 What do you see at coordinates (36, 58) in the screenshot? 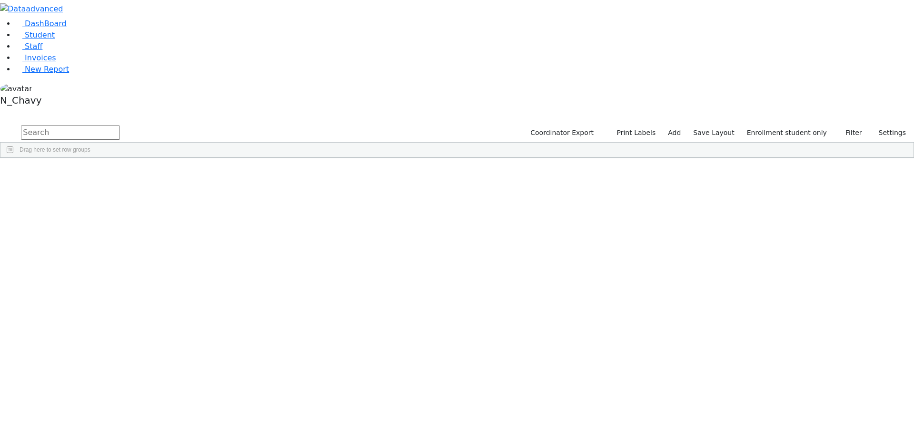
I see `a: Invoices` at bounding box center [36, 58].